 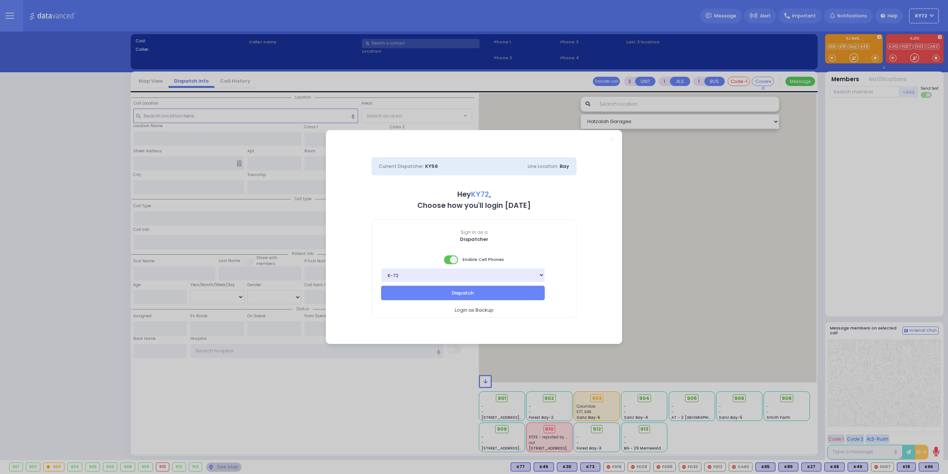 What do you see at coordinates (611, 139) in the screenshot?
I see `a: Close` at bounding box center [611, 139].